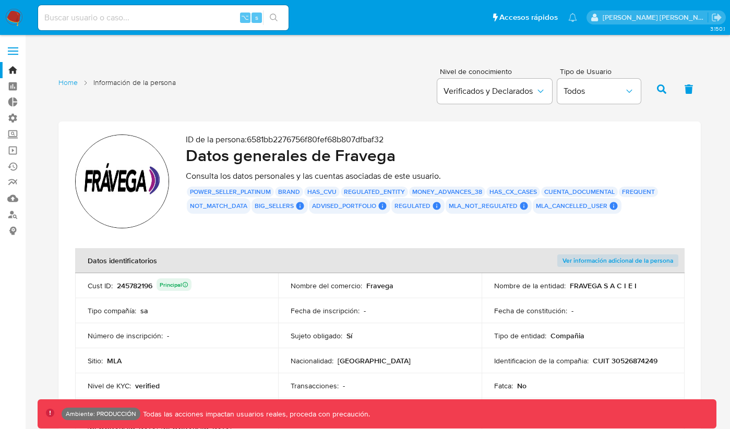 Image resolution: width=730 pixels, height=429 pixels. What do you see at coordinates (163, 18) in the screenshot?
I see `input: Buscar usuario o caso...` at bounding box center [163, 18].